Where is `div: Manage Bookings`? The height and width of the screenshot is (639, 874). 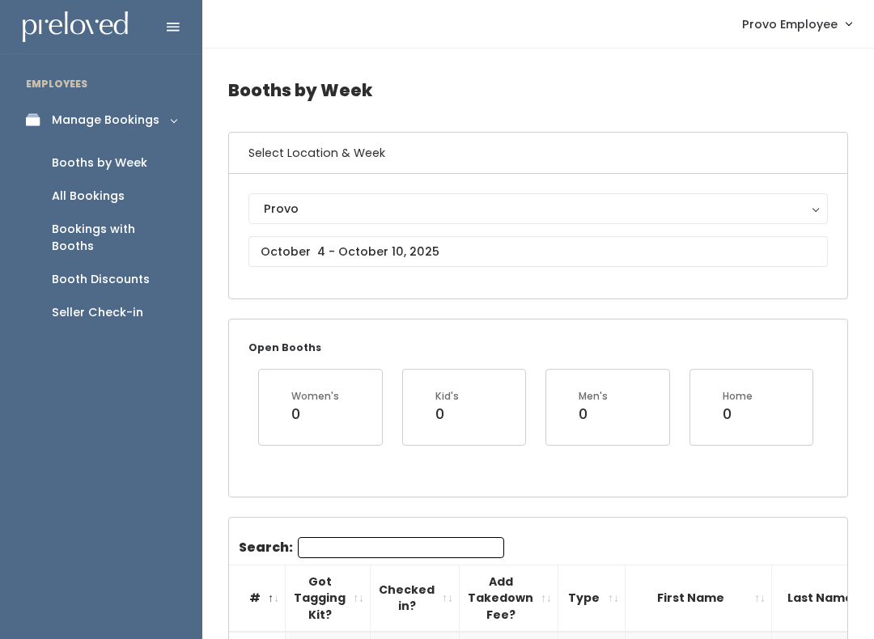
div: Manage Bookings is located at coordinates (105, 120).